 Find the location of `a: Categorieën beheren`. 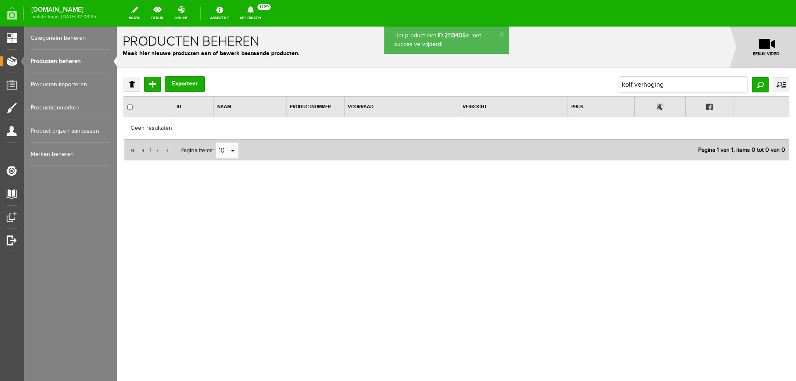

a: Categorieën beheren is located at coordinates (70, 38).